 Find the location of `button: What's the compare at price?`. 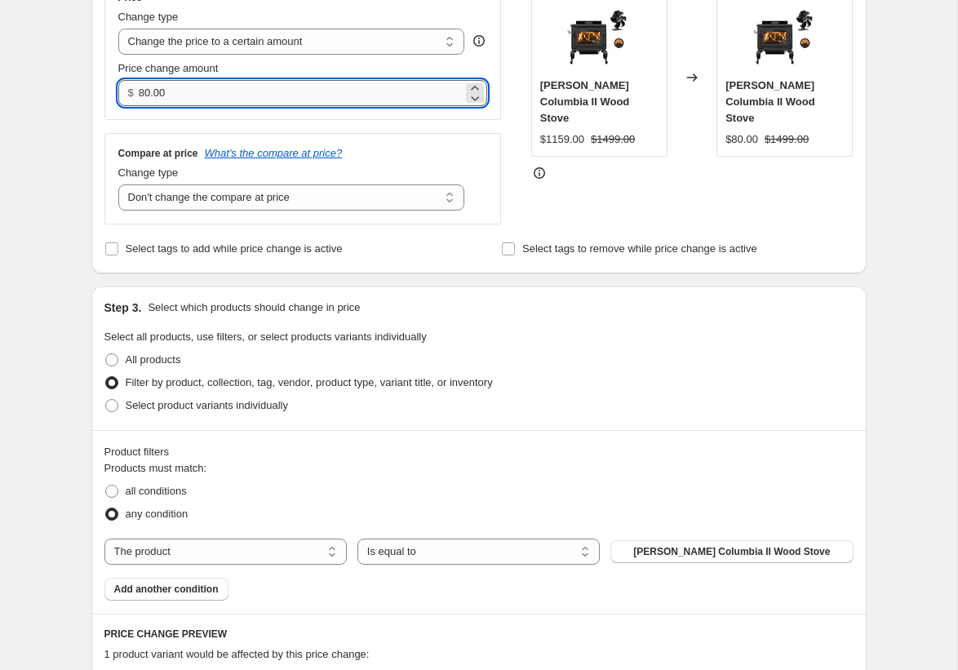

button: What's the compare at price? is located at coordinates (273, 153).